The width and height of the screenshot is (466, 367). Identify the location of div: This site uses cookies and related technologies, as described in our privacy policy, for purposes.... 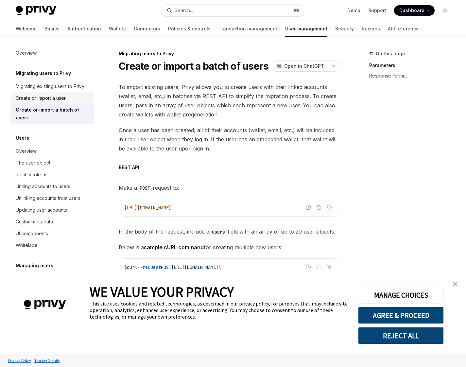
(219, 310).